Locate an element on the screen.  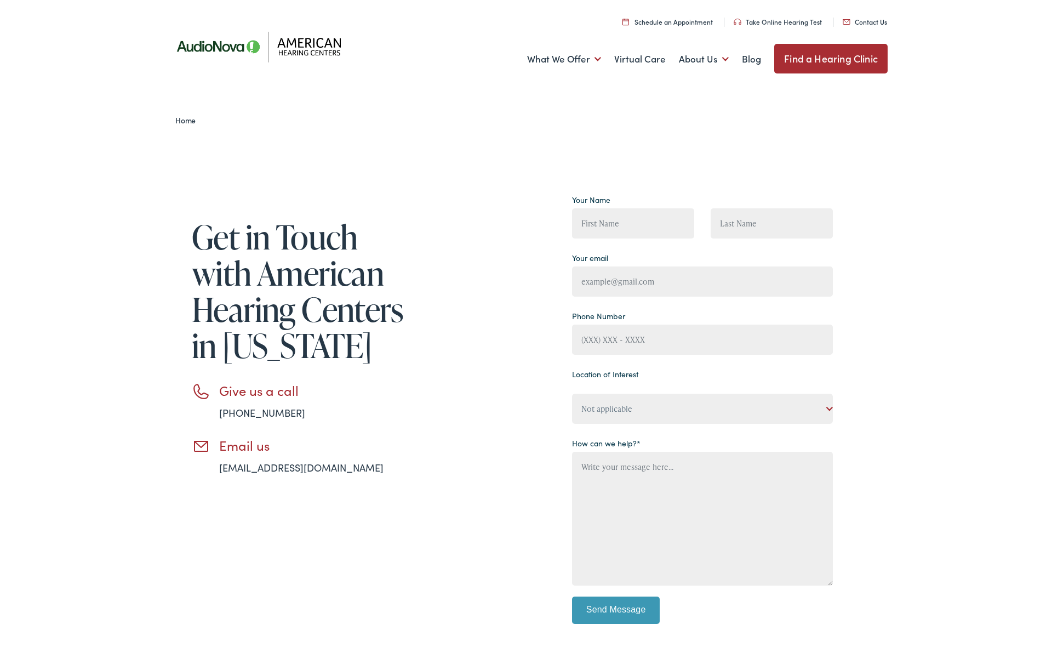
input: Send Message is located at coordinates (616, 610).